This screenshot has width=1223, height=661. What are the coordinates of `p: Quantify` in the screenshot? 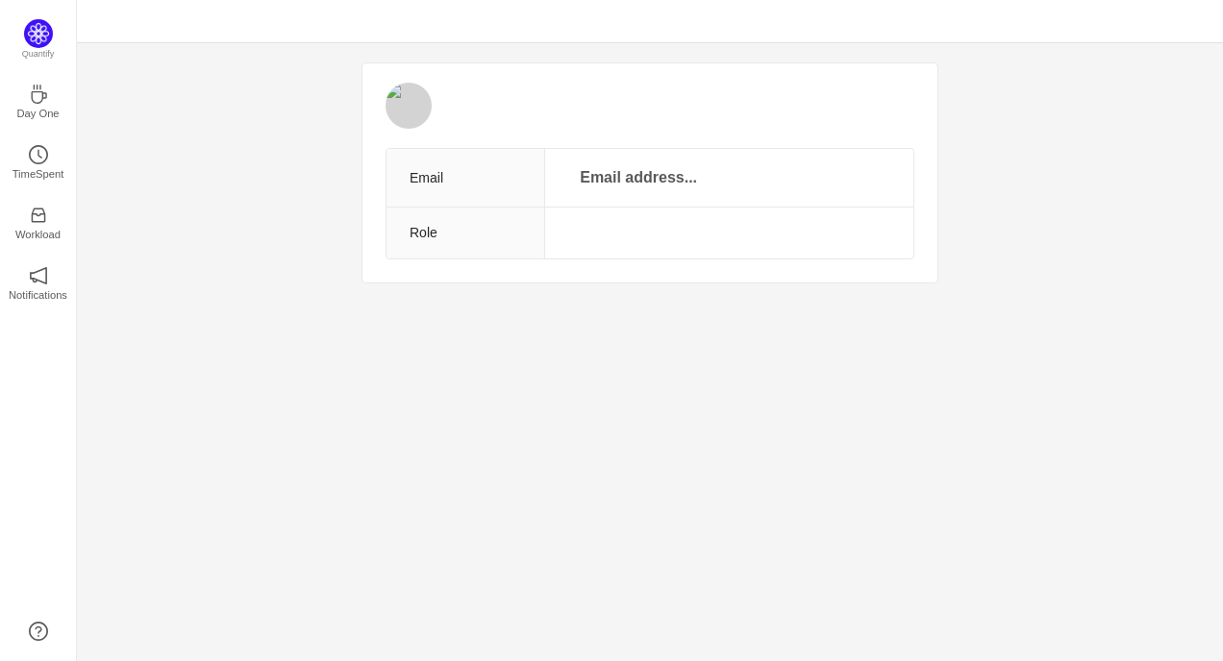 It's located at (38, 55).